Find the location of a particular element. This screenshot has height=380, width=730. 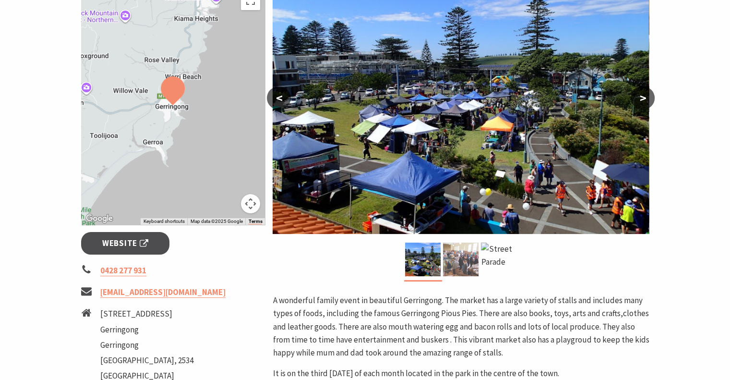

a: 0428 277 931 is located at coordinates (123, 270).